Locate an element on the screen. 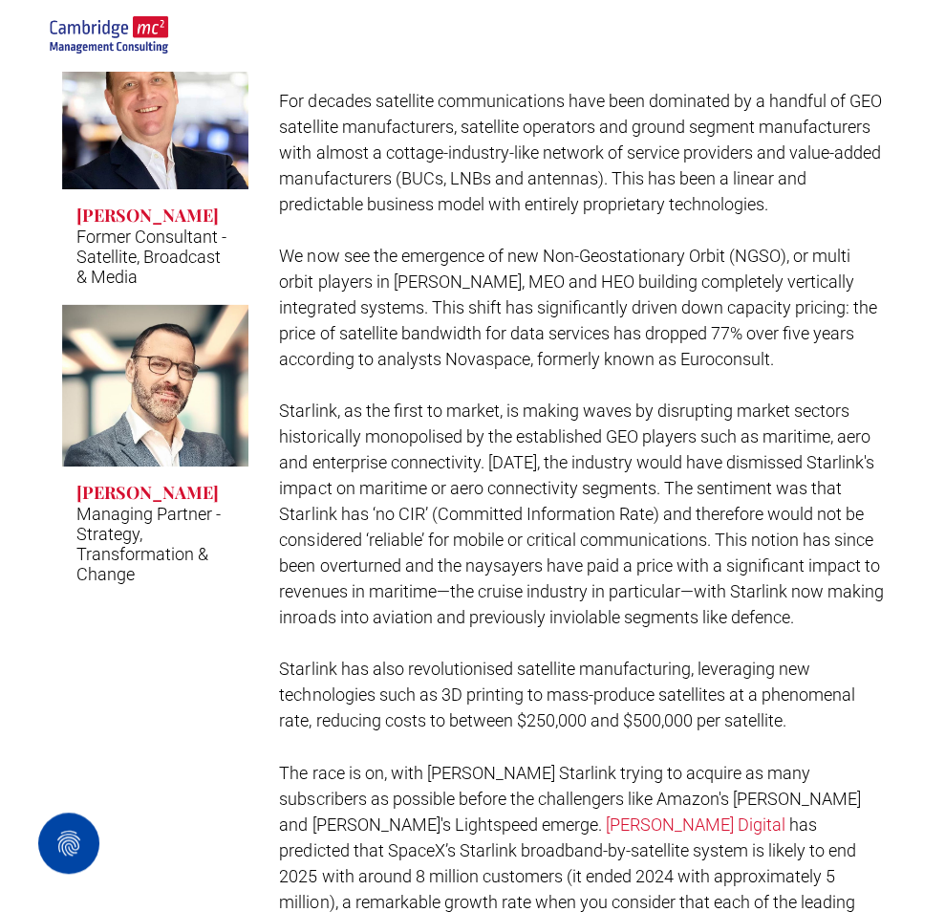 The image size is (945, 912). p: Managing Partner - Strategy, Transformation & Change is located at coordinates (155, 544).